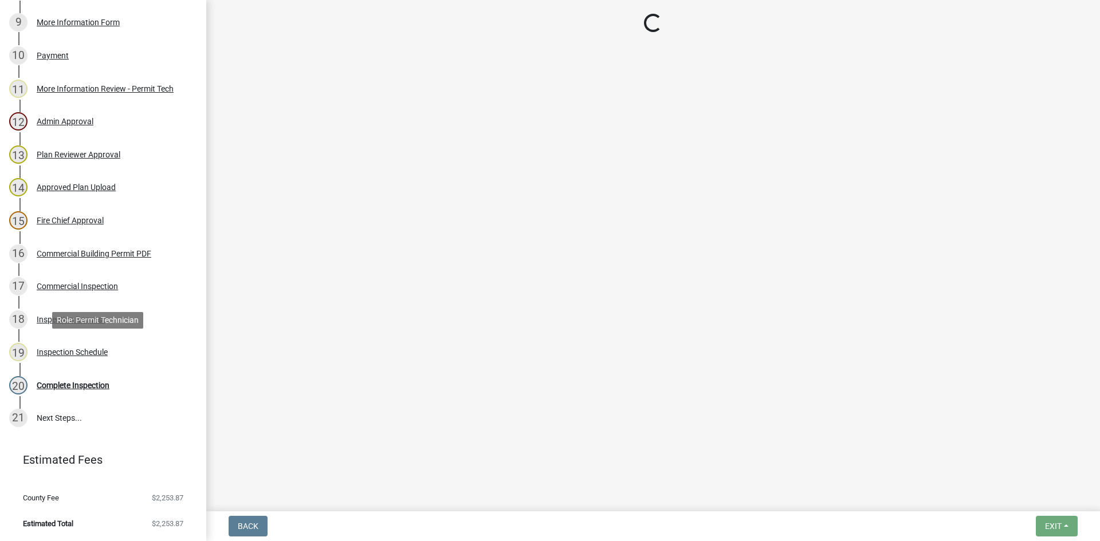 This screenshot has height=541, width=1100. I want to click on div: 15, so click(18, 221).